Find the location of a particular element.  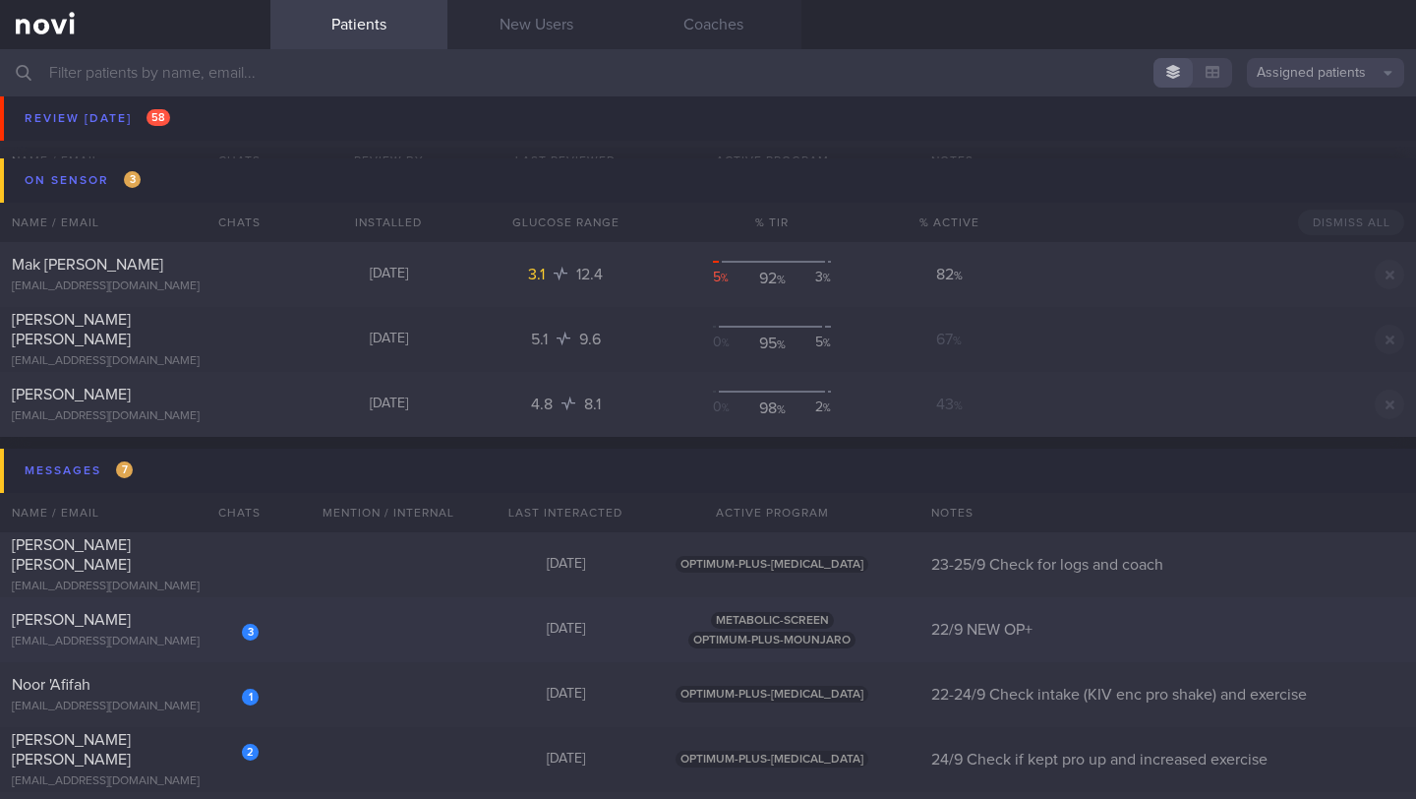

div: 98 is located at coordinates (772, 408).